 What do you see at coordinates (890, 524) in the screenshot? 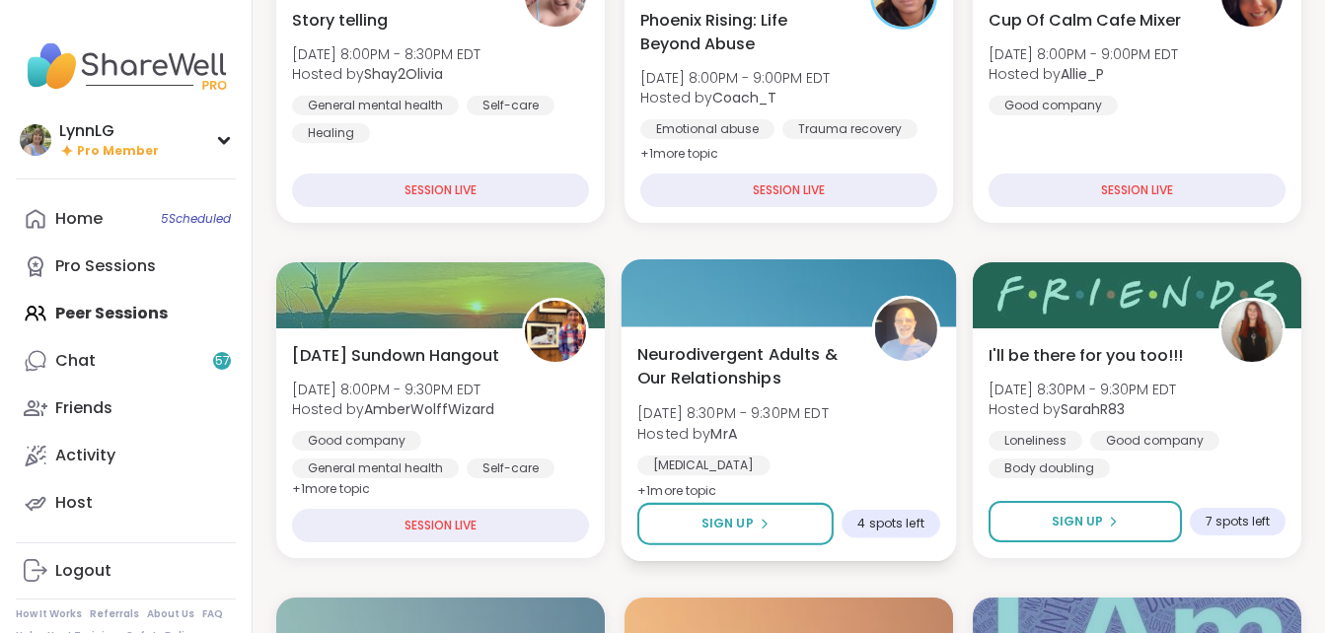
I see `span: 4 spots left` at bounding box center [890, 524].